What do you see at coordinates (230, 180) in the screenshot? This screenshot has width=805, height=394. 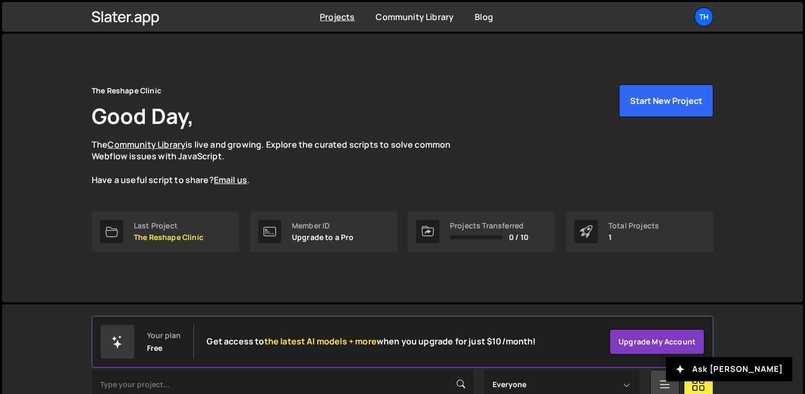 I see `a: Email us` at bounding box center [230, 180].